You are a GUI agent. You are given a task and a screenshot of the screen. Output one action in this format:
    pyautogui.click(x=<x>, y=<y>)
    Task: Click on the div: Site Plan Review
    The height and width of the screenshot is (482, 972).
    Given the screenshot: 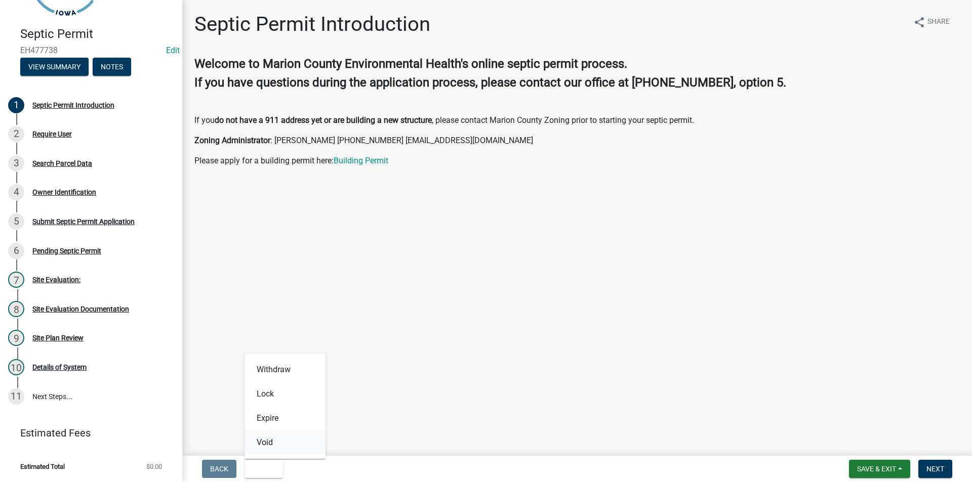 What is the action you would take?
    pyautogui.click(x=58, y=338)
    